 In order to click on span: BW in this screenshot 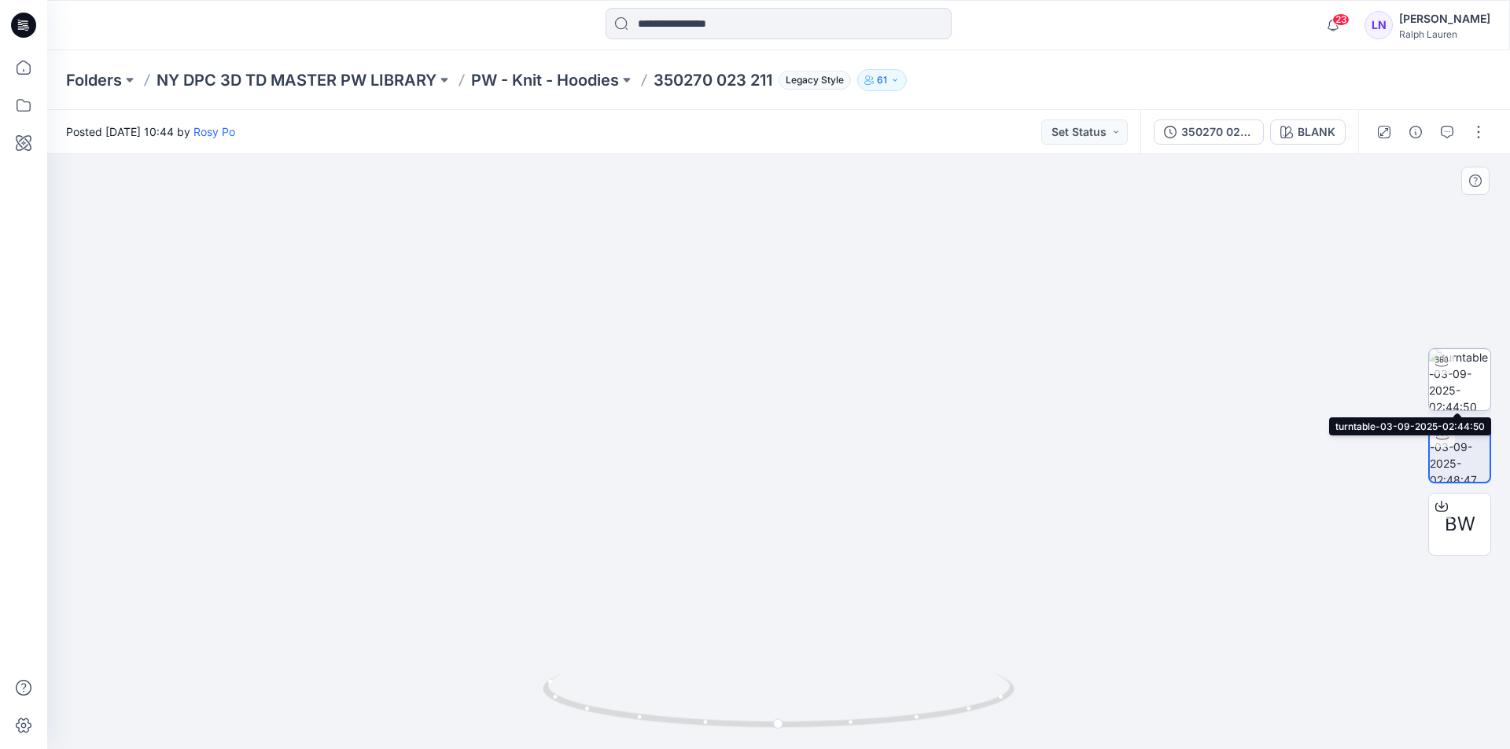, I will do `click(1459, 524)`.